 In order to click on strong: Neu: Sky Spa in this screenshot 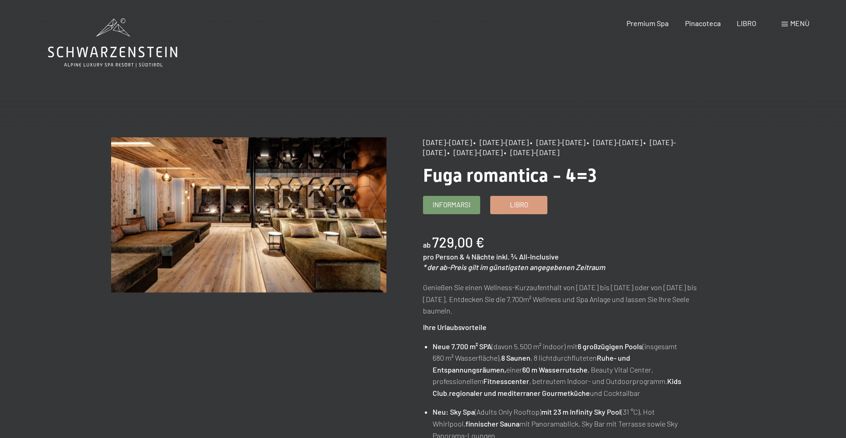, I will do `click(454, 411)`.